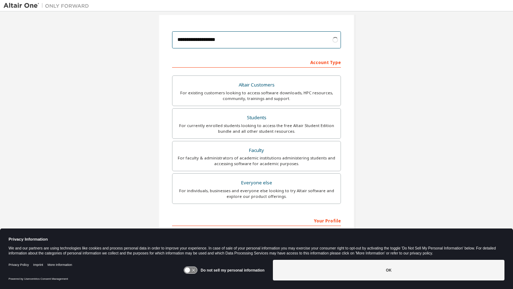 Image resolution: width=513 pixels, height=289 pixels. Describe the element at coordinates (257, 183) in the screenshot. I see `div: Everyone else` at that location.